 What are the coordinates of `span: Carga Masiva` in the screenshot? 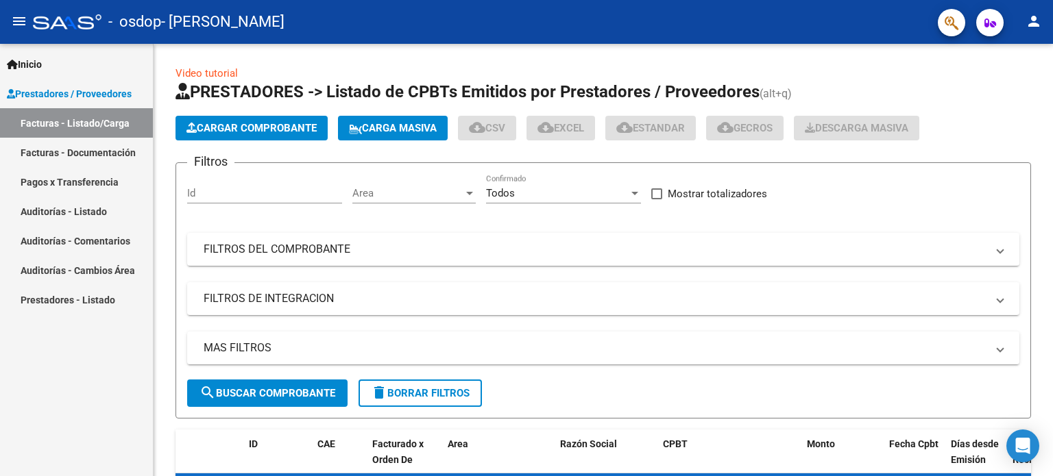 It's located at (393, 128).